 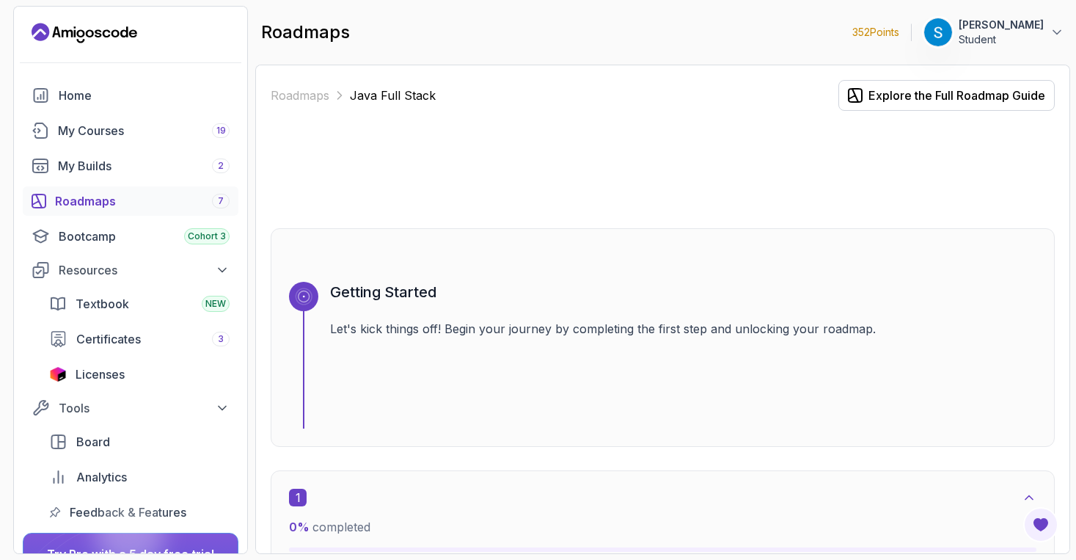 I want to click on span: Cohort 3, so click(x=207, y=236).